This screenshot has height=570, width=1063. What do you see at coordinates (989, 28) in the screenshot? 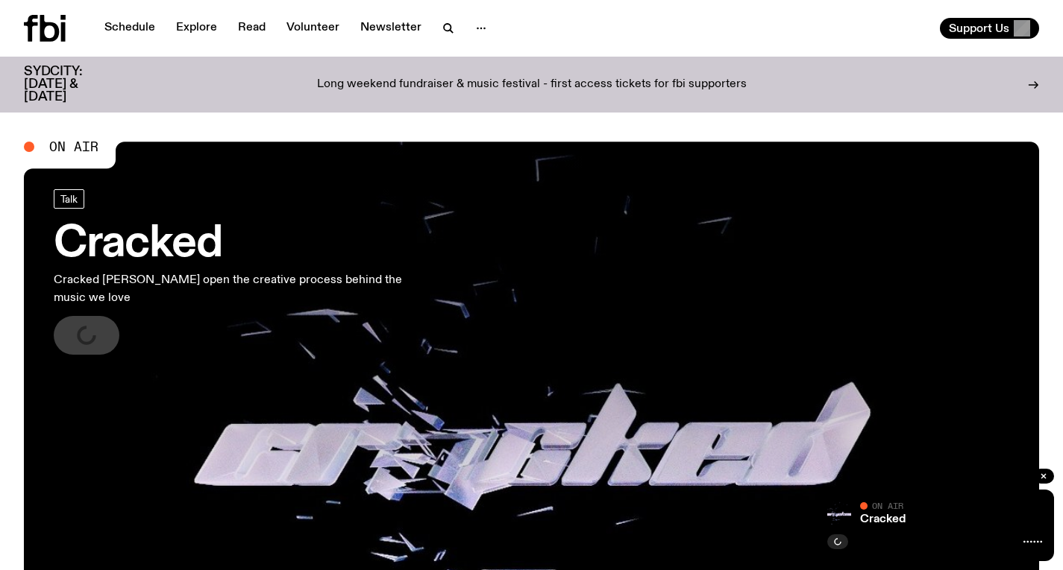
I see `button: Support Us` at bounding box center [989, 28].